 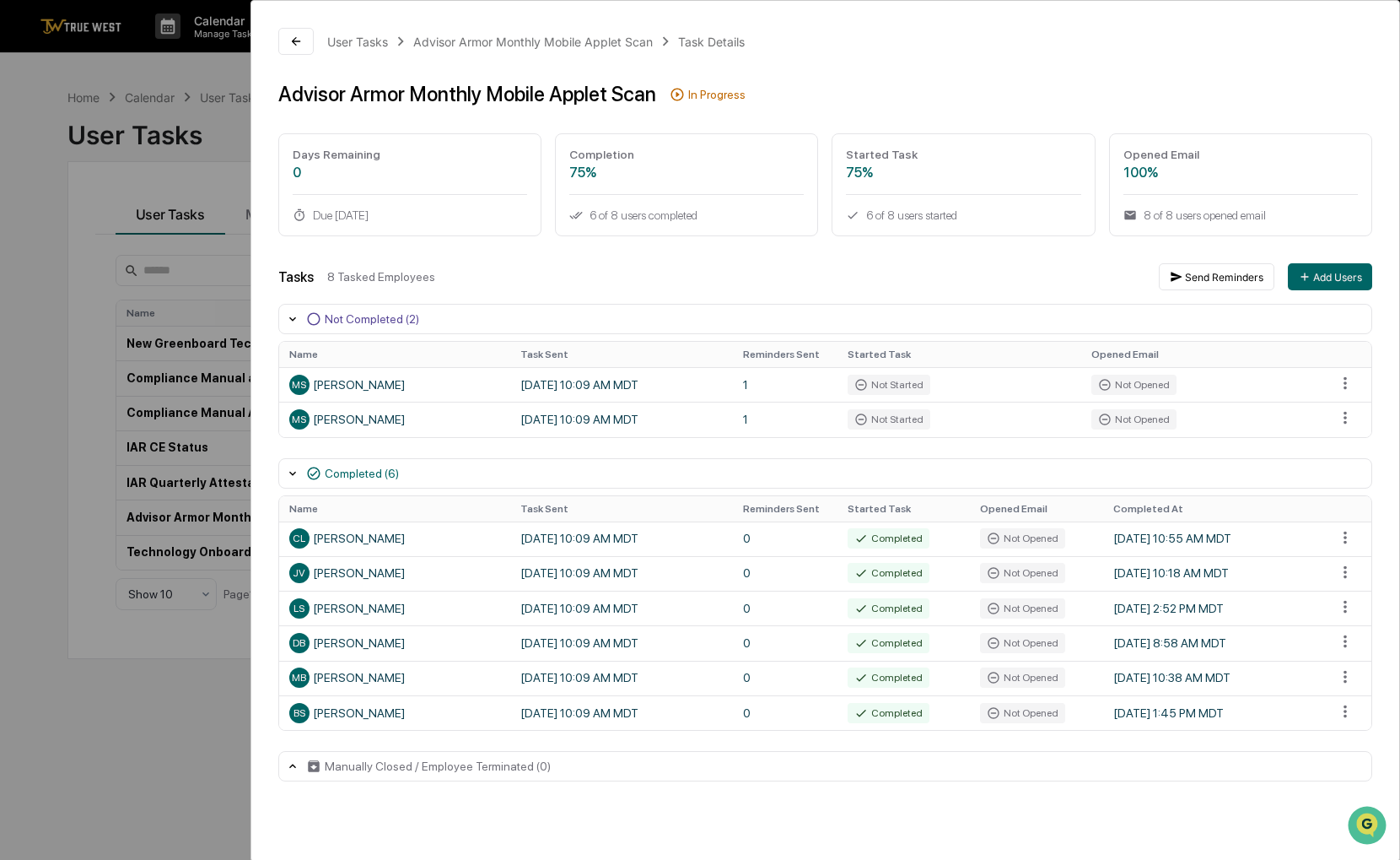 What do you see at coordinates (161, 378) in the screenshot?
I see `a: Powered byPylon` at bounding box center [161, 378].